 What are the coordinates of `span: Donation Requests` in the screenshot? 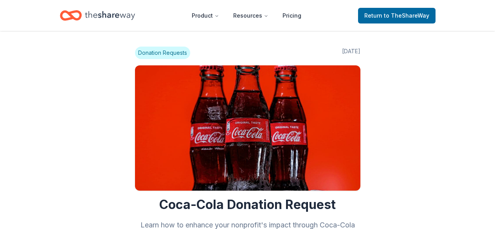 It's located at (162, 53).